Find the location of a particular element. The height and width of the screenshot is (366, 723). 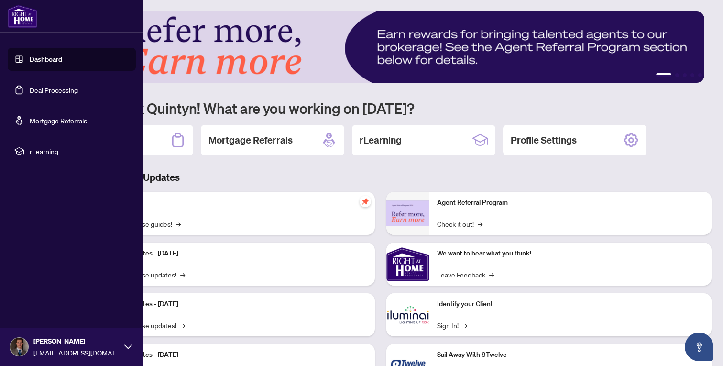

a: Dashboard is located at coordinates (46, 59).